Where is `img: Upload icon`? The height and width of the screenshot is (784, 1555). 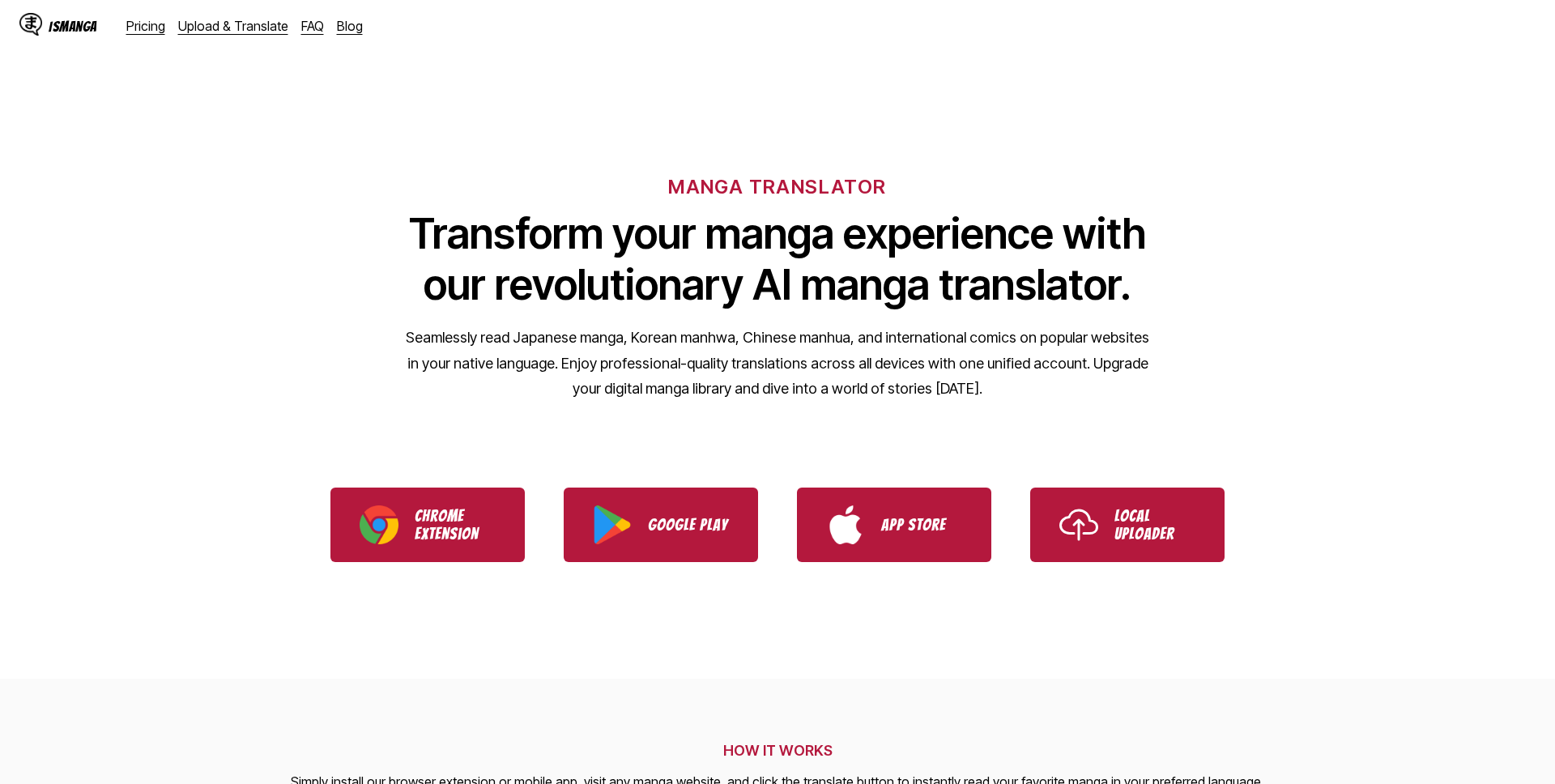
img: Upload icon is located at coordinates (1079, 524).